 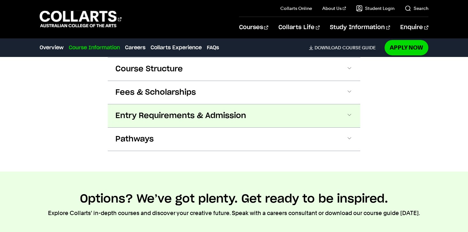 I want to click on button: Fees & Scholarships, so click(x=234, y=92).